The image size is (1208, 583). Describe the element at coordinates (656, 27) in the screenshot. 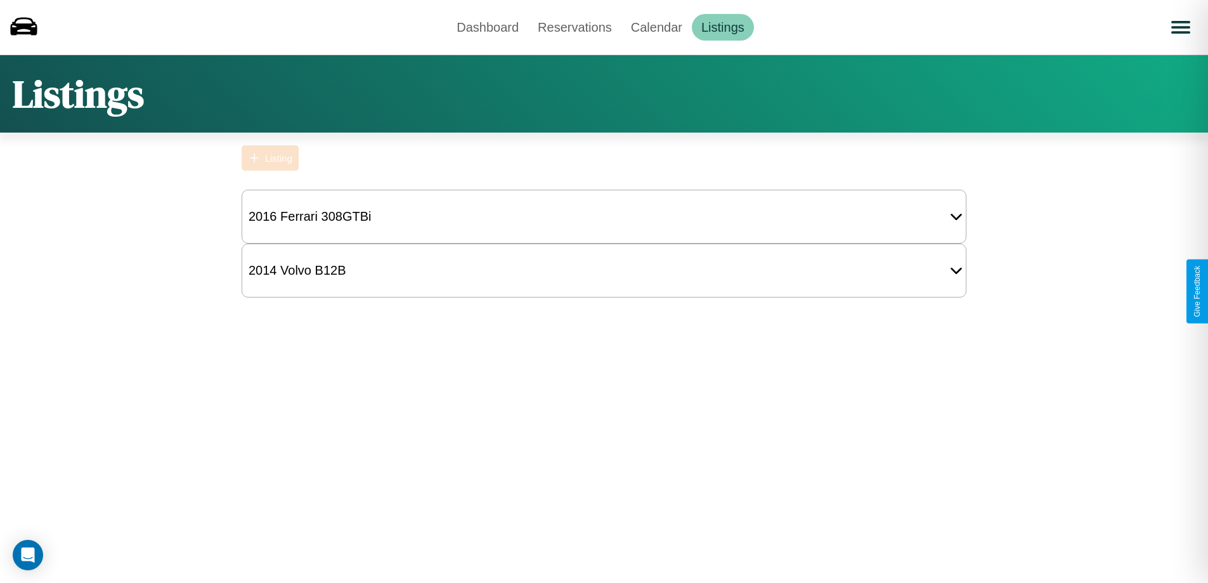

I see `a: Calendar` at that location.